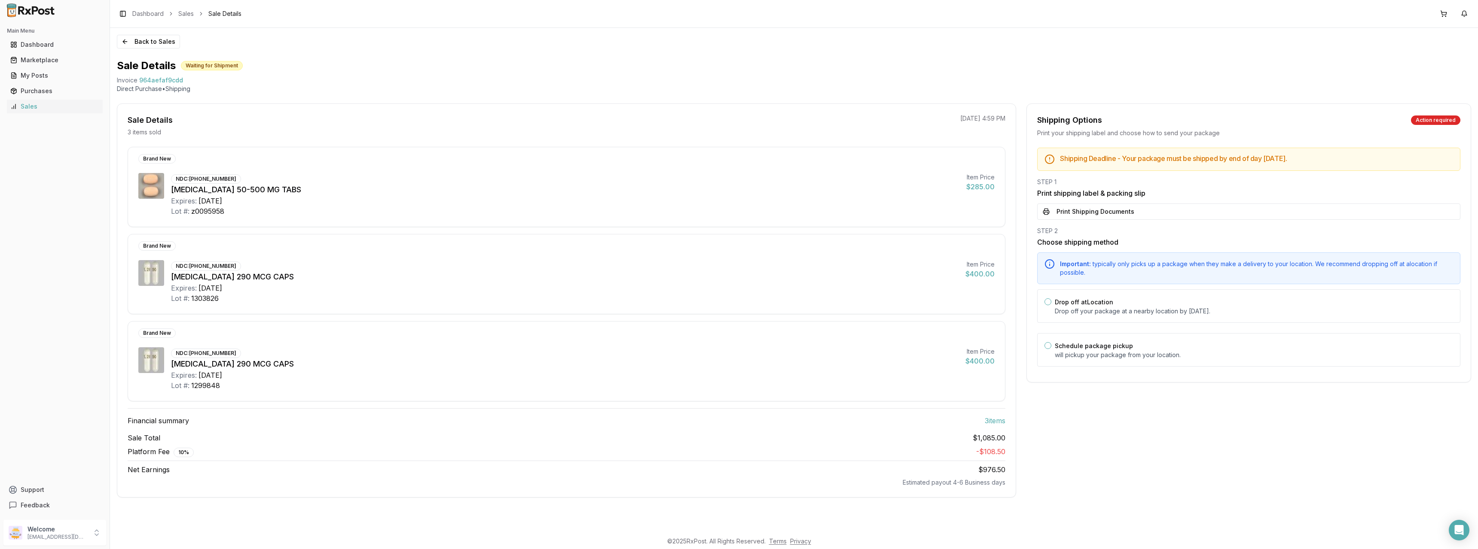 This screenshot has width=1478, height=549. I want to click on img: RxPost Logo, so click(31, 10).